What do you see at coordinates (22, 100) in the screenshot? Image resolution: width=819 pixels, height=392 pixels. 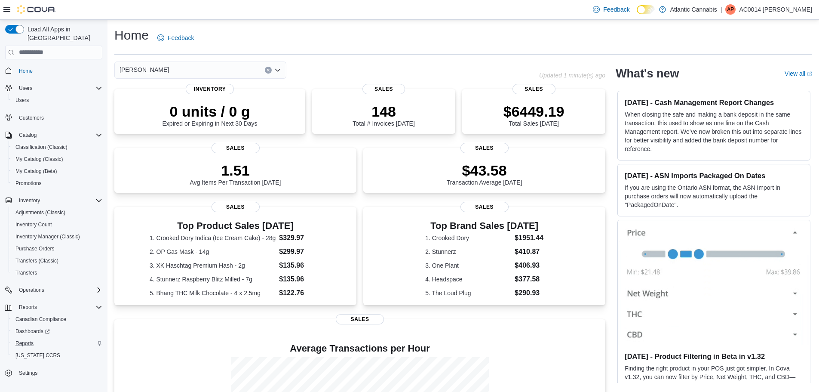 I see `a: Users` at bounding box center [22, 100].